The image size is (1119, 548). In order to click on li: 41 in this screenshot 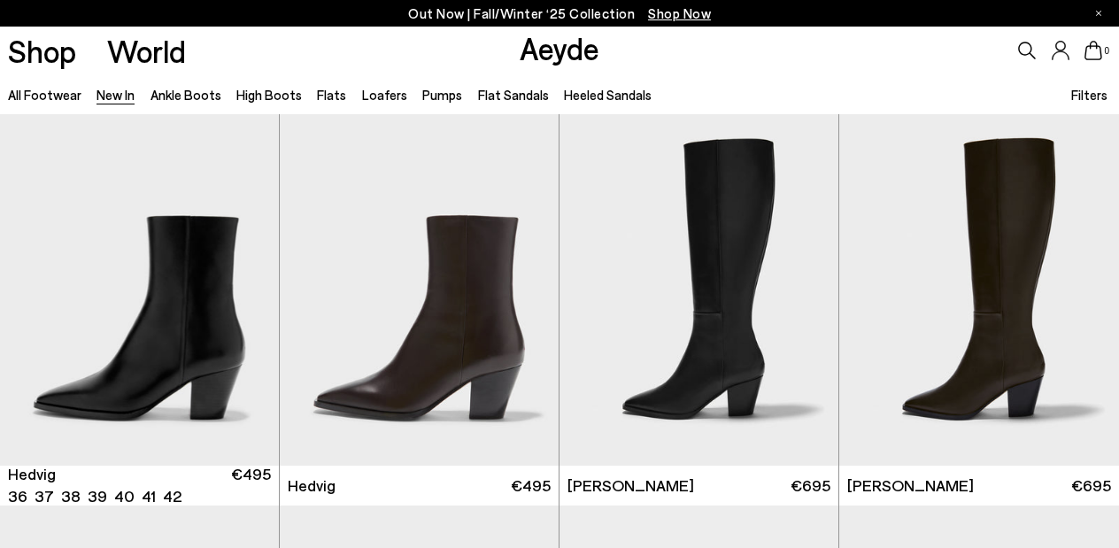, I will do `click(149, 496)`.